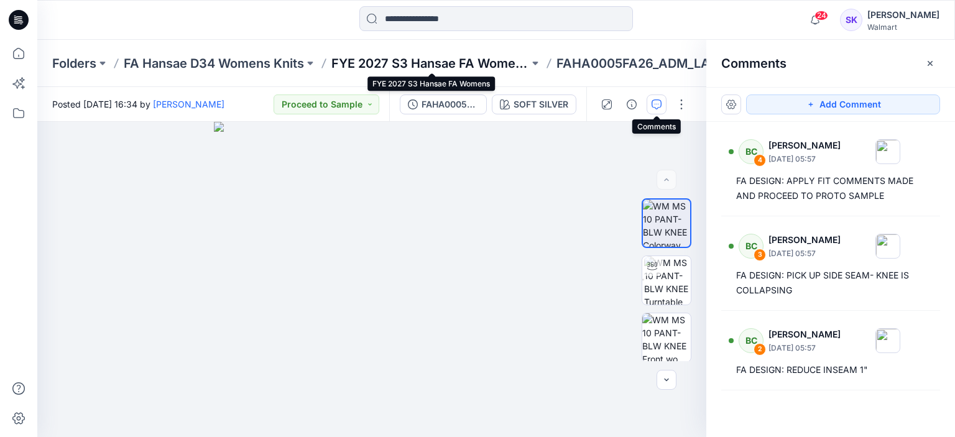 This screenshot has height=437, width=955. What do you see at coordinates (831, 283) in the screenshot?
I see `div: FA DESIGN: PICK UP SIDE SEAM- KNEE IS COLLAPSING` at bounding box center [831, 283].